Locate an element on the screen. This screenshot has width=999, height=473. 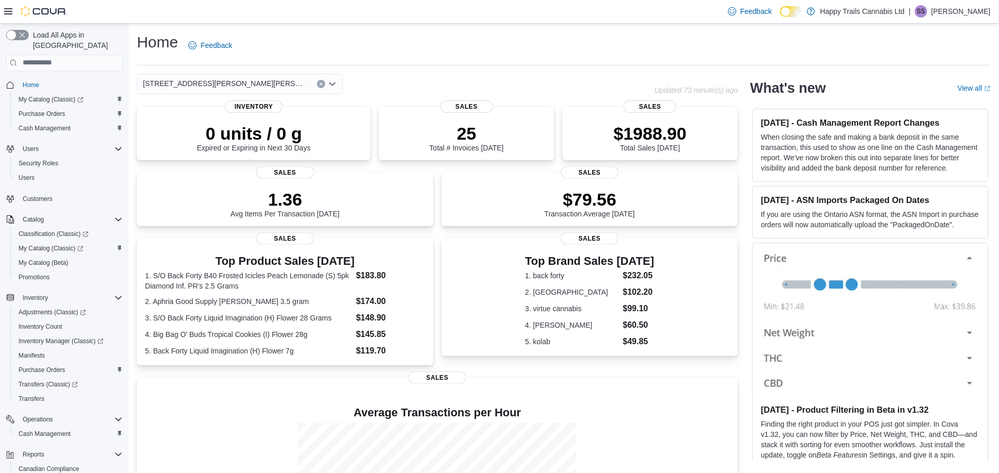
a: Users is located at coordinates (26, 178).